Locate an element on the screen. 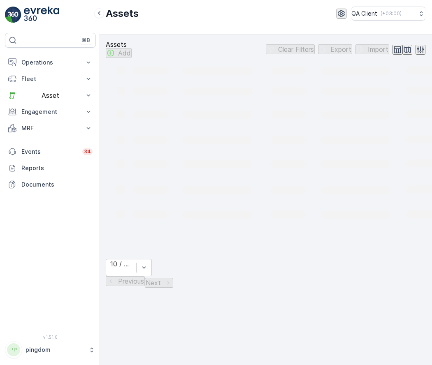 The width and height of the screenshot is (432, 365). button: Fleet is located at coordinates (50, 79).